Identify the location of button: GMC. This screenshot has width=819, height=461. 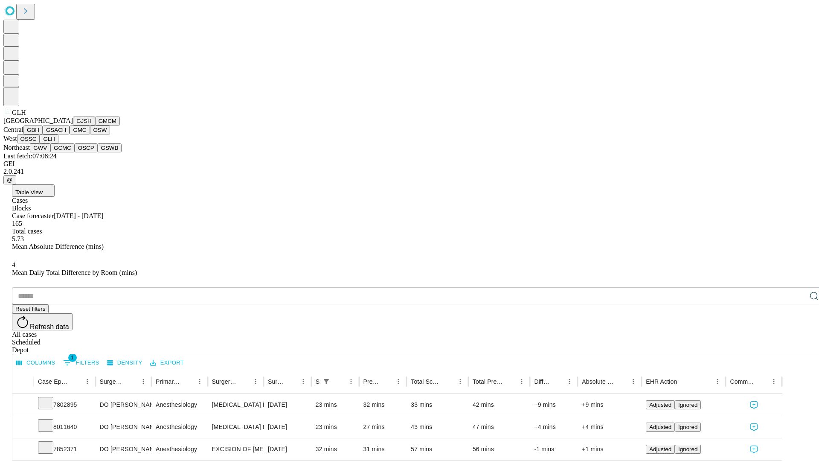
(79, 130).